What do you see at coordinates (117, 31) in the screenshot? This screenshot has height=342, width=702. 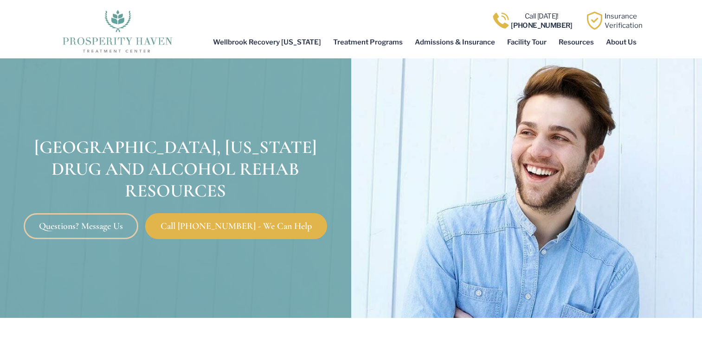 I see `img: The logo for Prosperity Haven Addiction Recovery Center.` at bounding box center [117, 31].